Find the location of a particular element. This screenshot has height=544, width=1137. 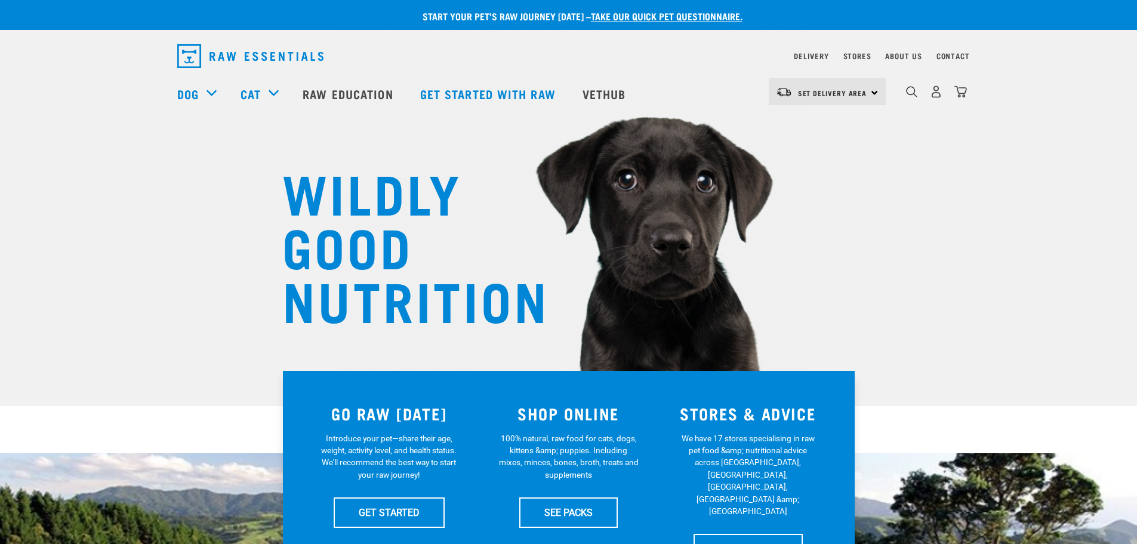

a: Contact is located at coordinates (953, 56).